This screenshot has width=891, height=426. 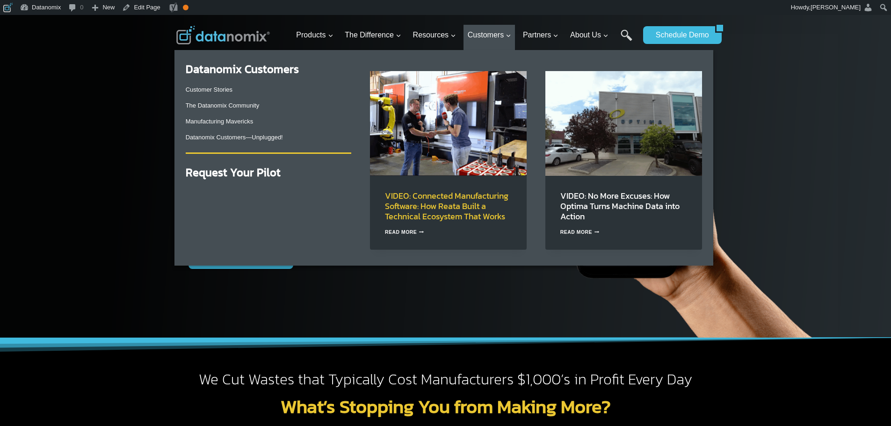 I want to click on a: Privacy Policy, so click(x=142, y=212).